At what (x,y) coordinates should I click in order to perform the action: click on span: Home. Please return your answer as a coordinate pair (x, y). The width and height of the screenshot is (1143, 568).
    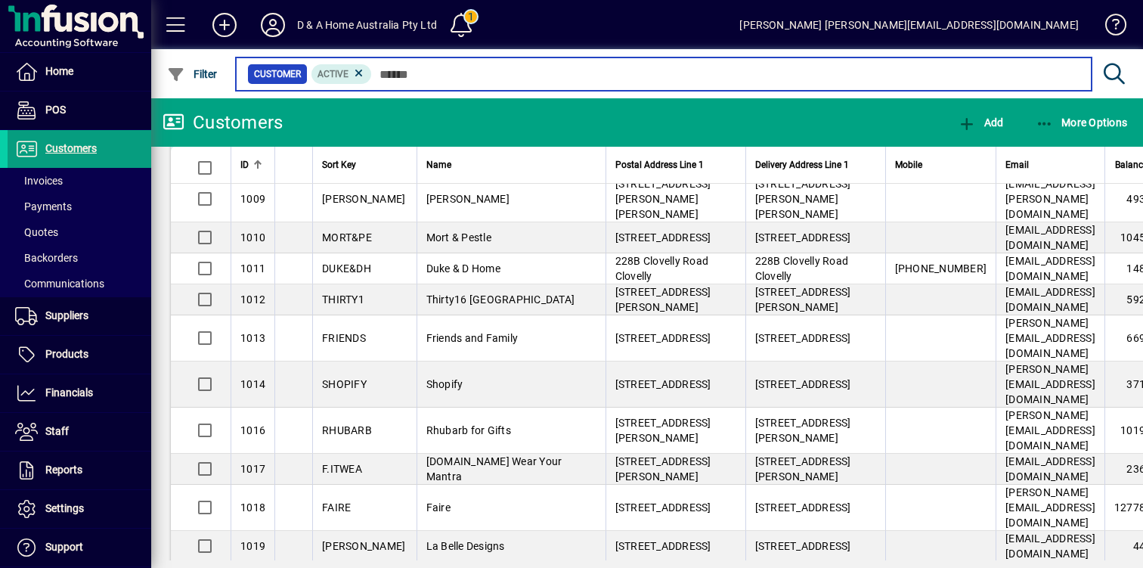
    Looking at the image, I should click on (59, 71).